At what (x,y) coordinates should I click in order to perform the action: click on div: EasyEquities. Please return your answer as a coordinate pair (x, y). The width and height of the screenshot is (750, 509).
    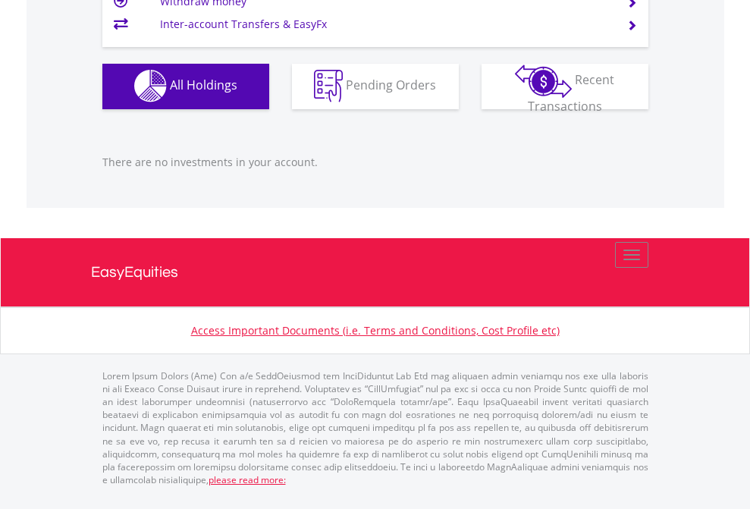
    Looking at the image, I should click on (375, 272).